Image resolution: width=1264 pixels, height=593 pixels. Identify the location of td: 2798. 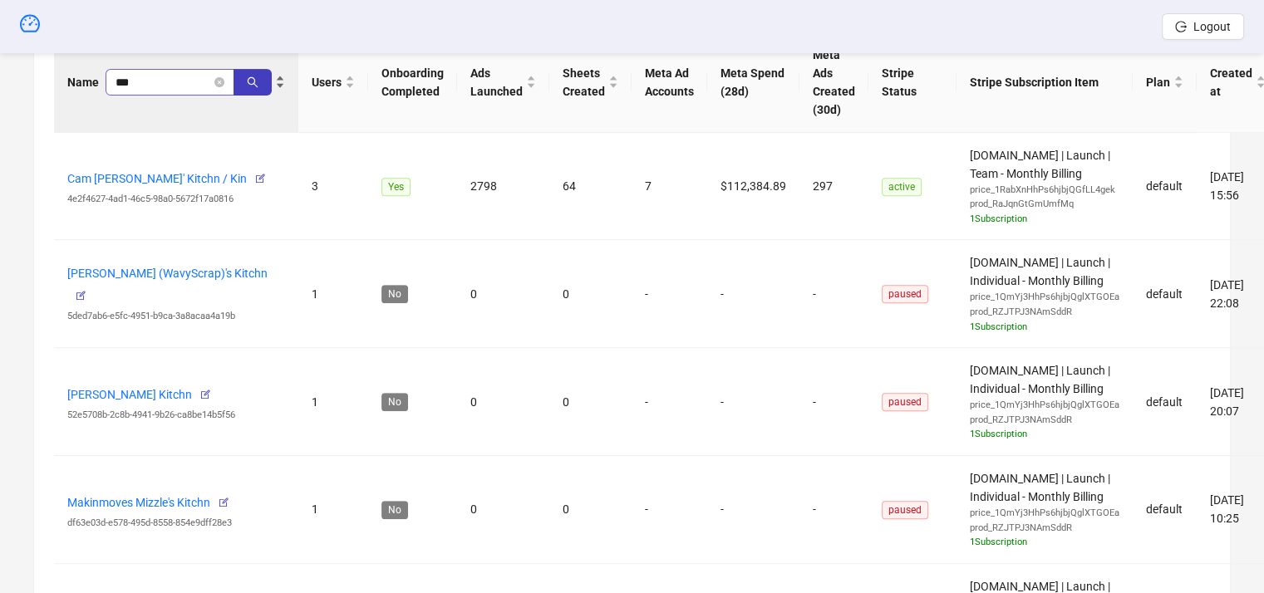
(503, 187).